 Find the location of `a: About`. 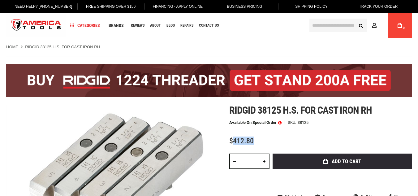

a: About is located at coordinates (155, 25).